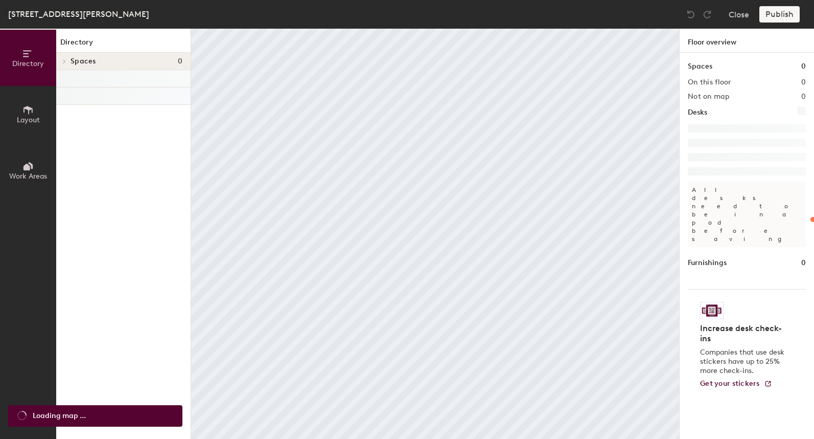 Image resolution: width=814 pixels, height=439 pixels. I want to click on h1: Directory, so click(123, 44).